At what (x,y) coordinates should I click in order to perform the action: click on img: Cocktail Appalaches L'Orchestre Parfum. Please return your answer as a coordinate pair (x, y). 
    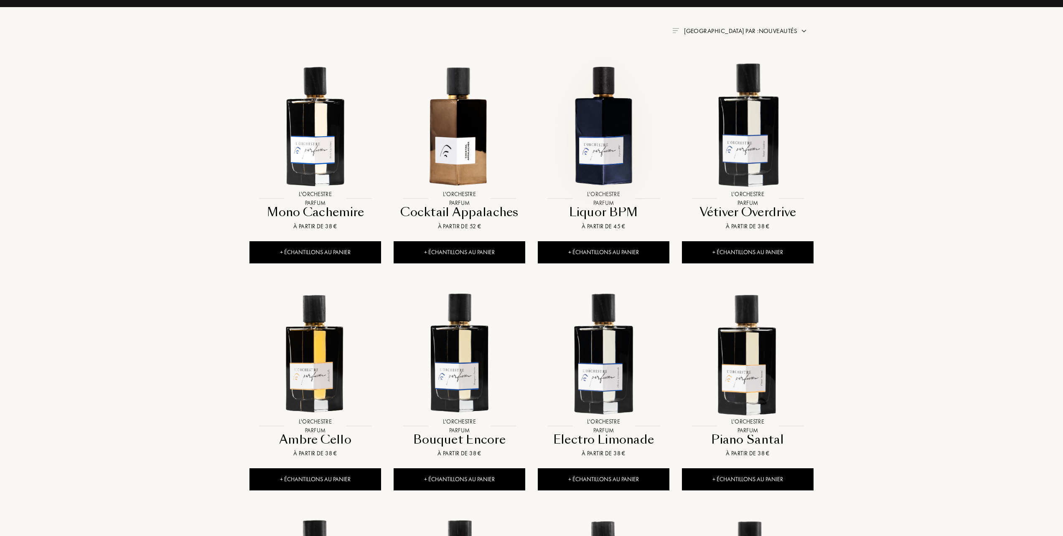
    Looking at the image, I should click on (459, 125).